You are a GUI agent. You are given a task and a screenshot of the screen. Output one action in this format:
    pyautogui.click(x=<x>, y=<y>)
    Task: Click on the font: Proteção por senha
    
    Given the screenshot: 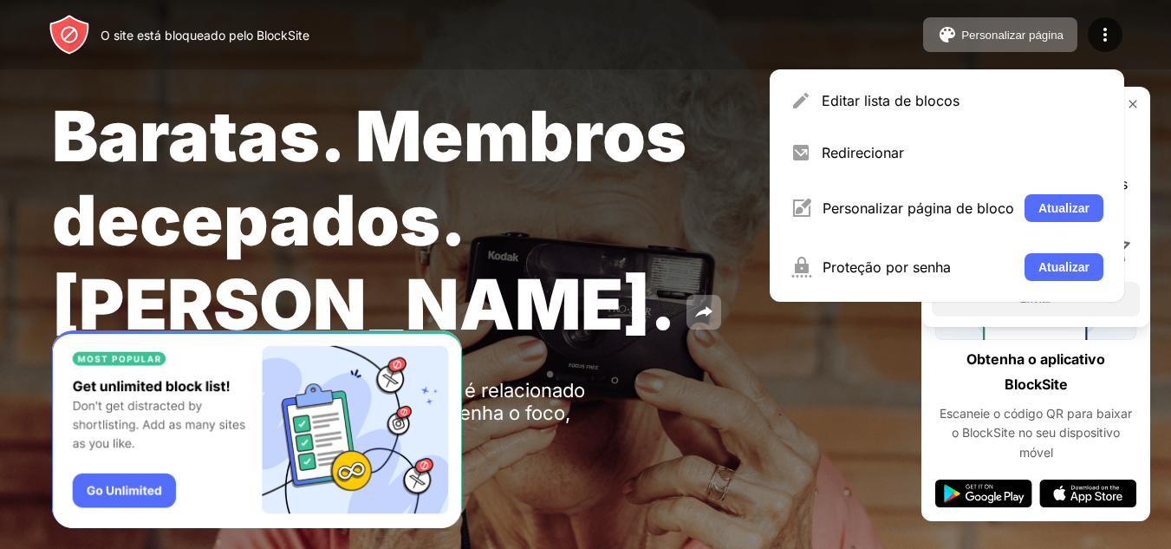 What is the action you would take?
    pyautogui.click(x=887, y=267)
    